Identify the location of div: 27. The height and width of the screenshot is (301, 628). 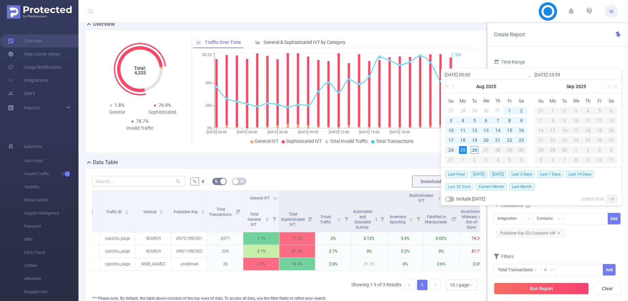
(451, 111).